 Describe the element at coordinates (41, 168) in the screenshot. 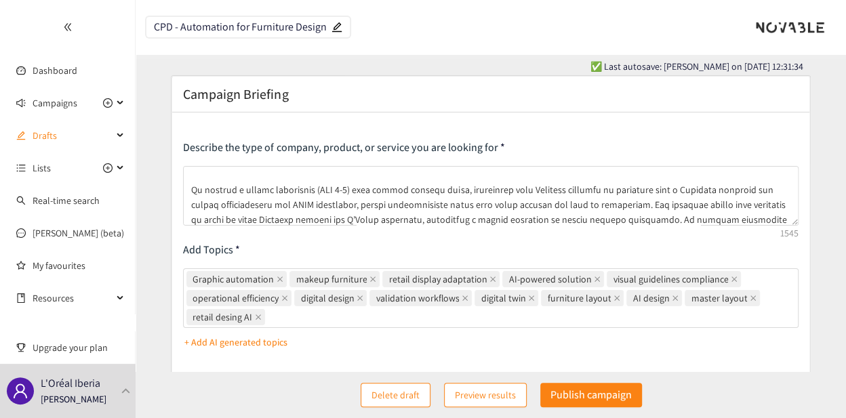

I see `span: Lists` at that location.